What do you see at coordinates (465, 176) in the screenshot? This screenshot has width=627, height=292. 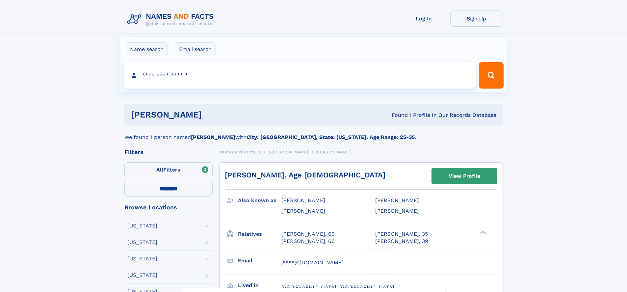 I see `div: View Profile` at bounding box center [465, 176].